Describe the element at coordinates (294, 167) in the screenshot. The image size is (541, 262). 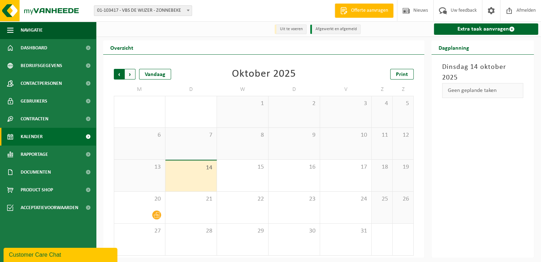
I see `span: 16` at that location.